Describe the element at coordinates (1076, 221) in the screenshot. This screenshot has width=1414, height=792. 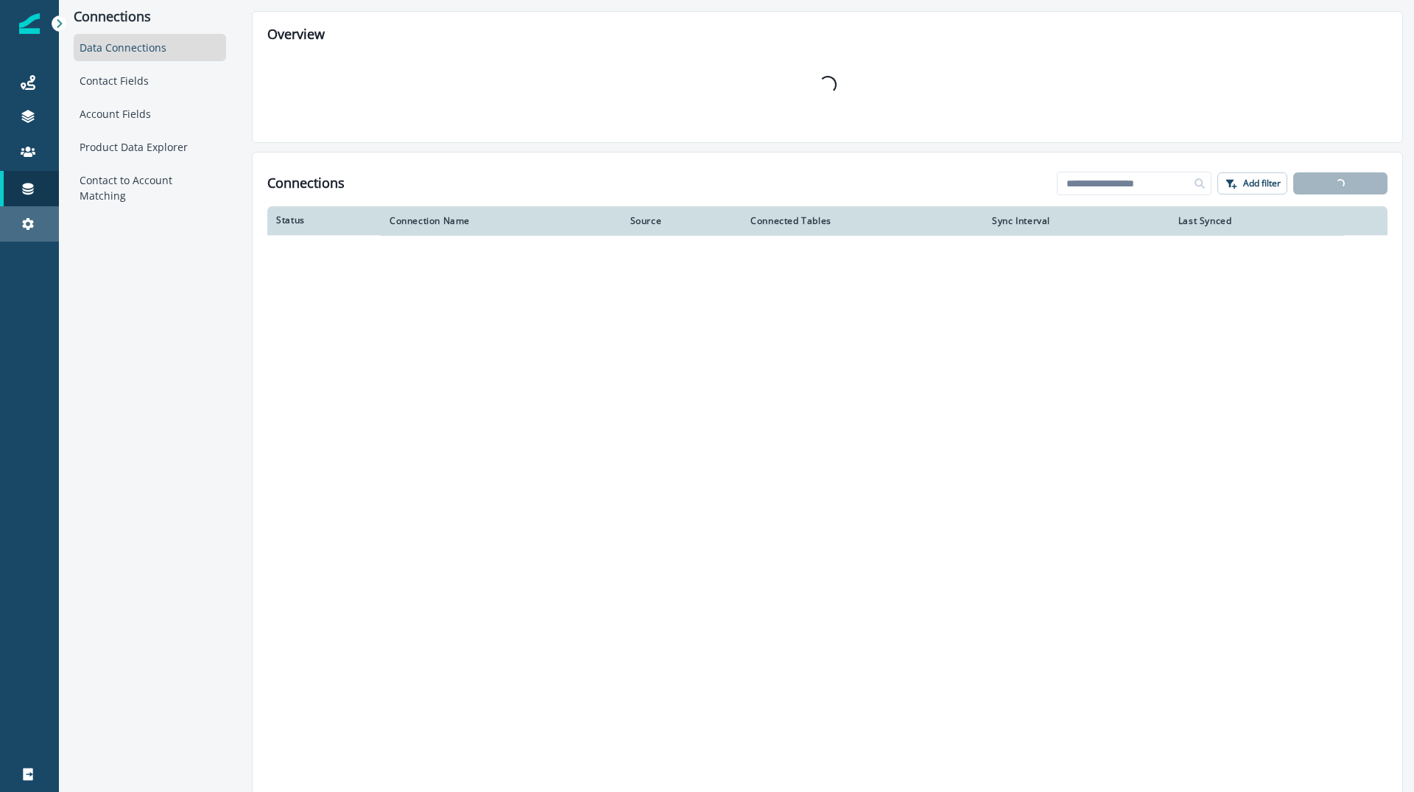
I see `div: Sync Interval` at that location.